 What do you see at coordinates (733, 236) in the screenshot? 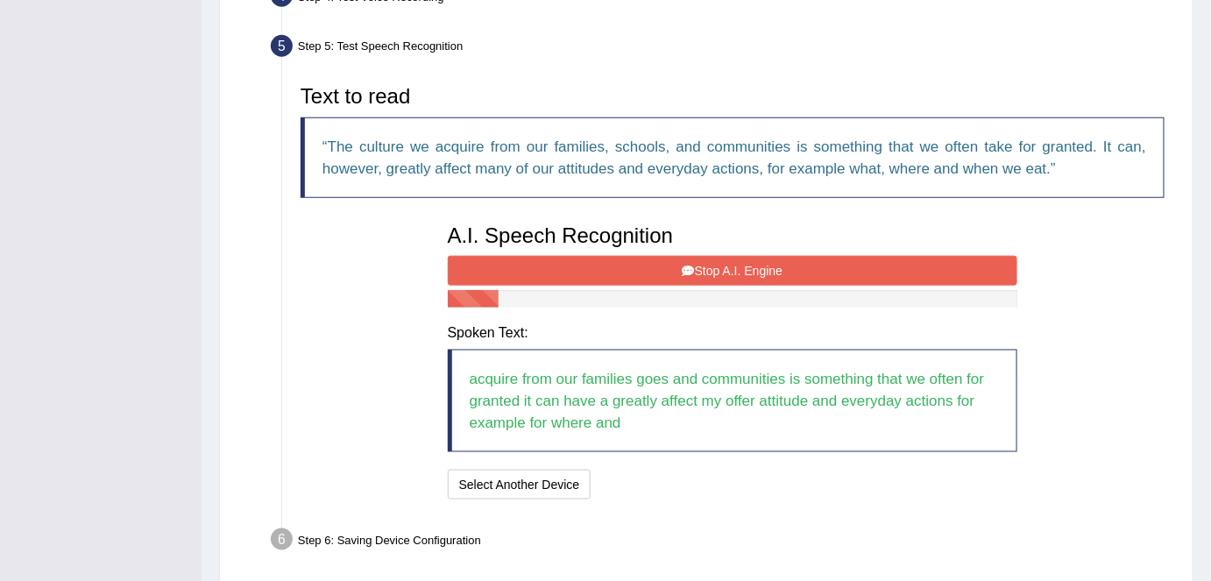
I see `h3: A.I. Speech Recognition` at bounding box center [733, 236].